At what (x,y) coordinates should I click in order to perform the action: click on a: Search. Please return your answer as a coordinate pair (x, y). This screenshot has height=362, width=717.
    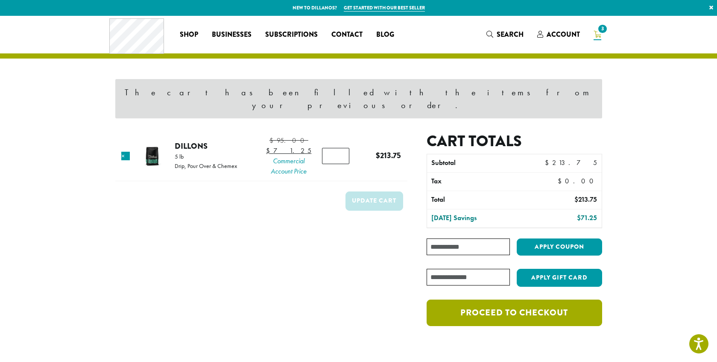
    Looking at the image, I should click on (505, 34).